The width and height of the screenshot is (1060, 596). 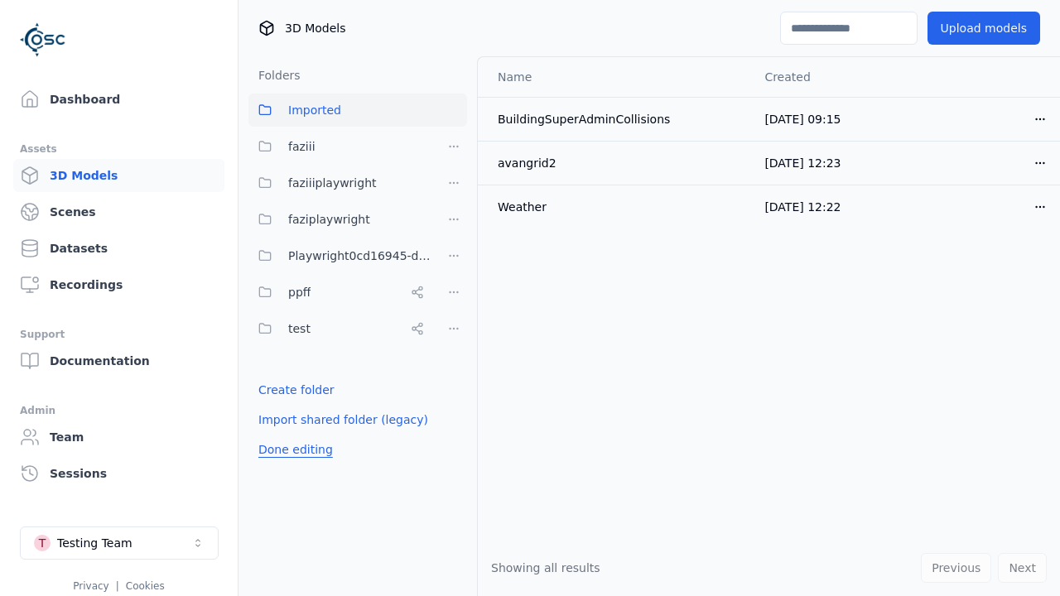 I want to click on span: faziiiplaywright, so click(x=332, y=183).